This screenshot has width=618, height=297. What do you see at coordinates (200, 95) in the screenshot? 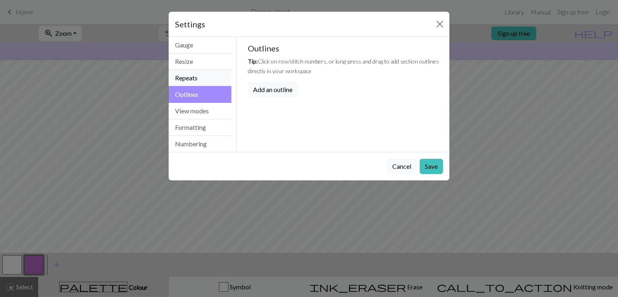
I see `button: Outlines` at bounding box center [200, 95].